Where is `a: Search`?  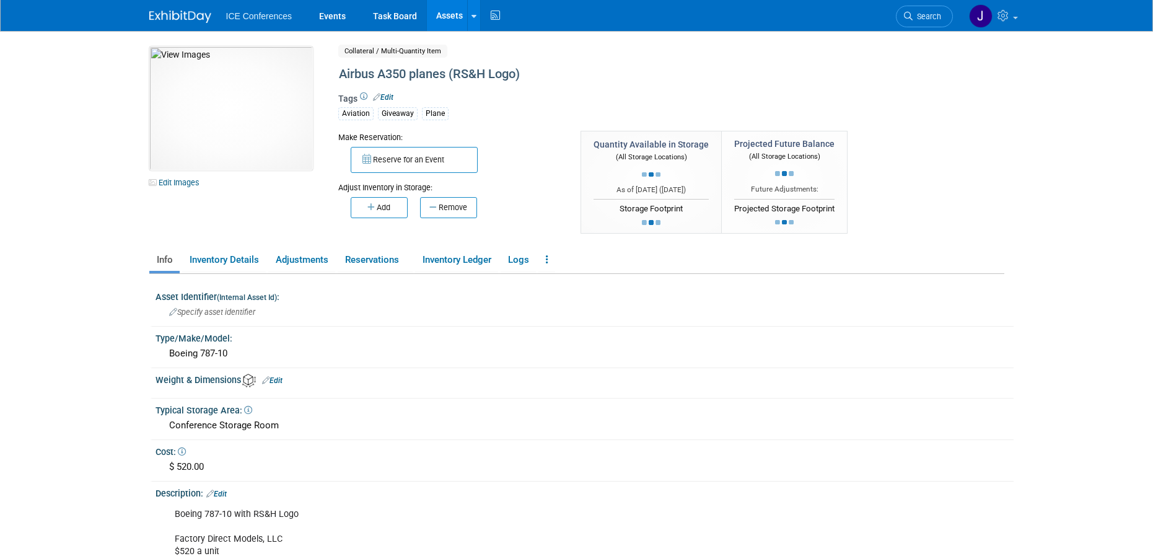
a: Search is located at coordinates (924, 16).